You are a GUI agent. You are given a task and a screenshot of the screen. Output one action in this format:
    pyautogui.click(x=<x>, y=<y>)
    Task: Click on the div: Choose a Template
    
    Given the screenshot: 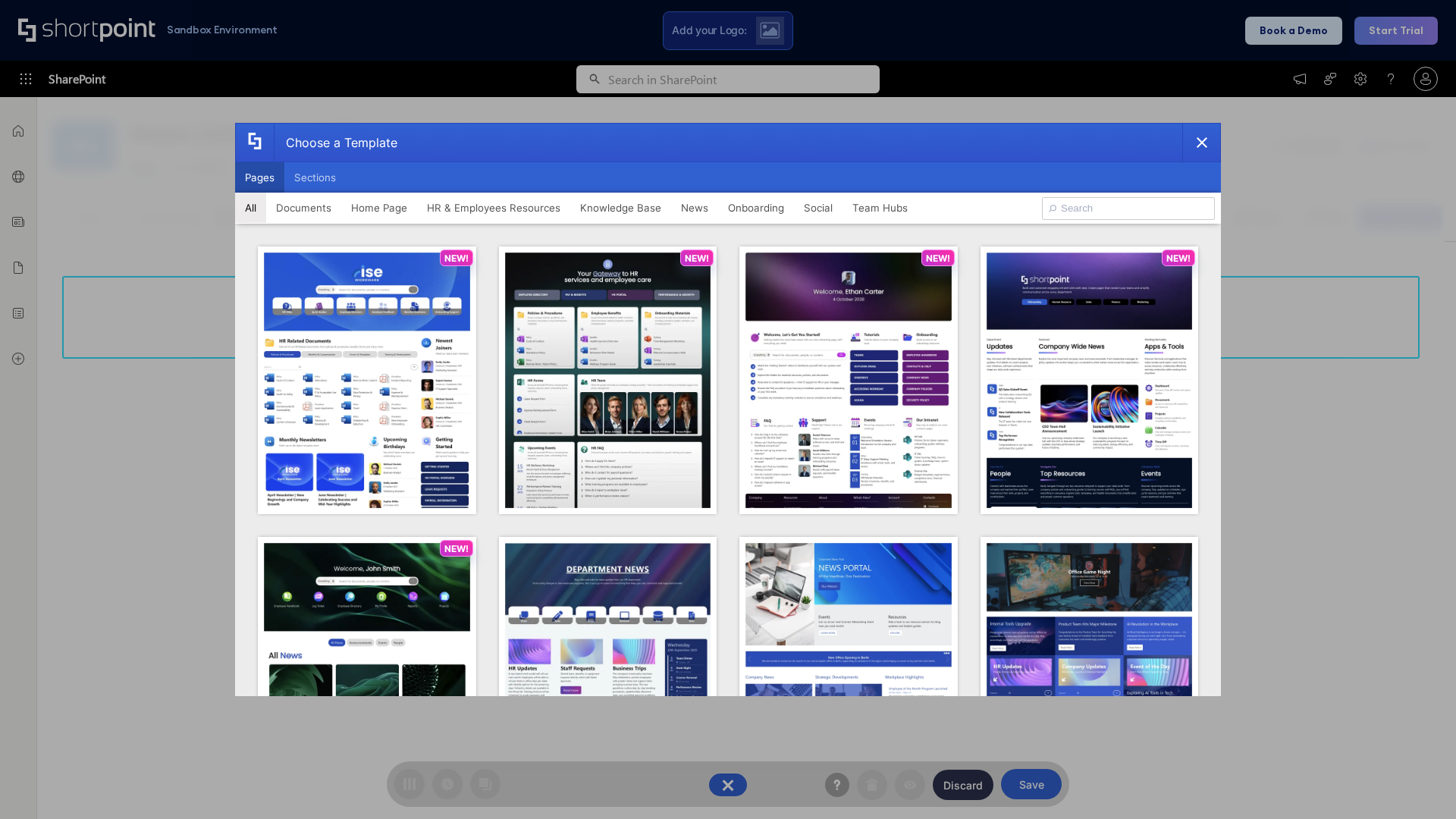 What is the action you would take?
    pyautogui.click(x=335, y=143)
    